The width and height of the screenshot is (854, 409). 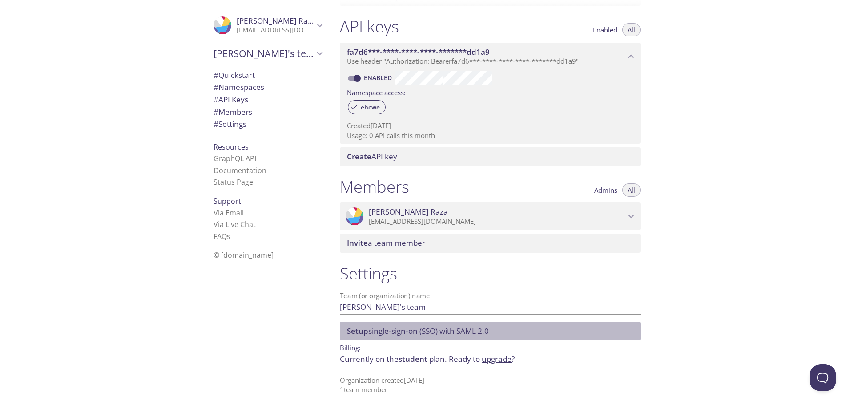 I want to click on h1: Settings, so click(x=490, y=273).